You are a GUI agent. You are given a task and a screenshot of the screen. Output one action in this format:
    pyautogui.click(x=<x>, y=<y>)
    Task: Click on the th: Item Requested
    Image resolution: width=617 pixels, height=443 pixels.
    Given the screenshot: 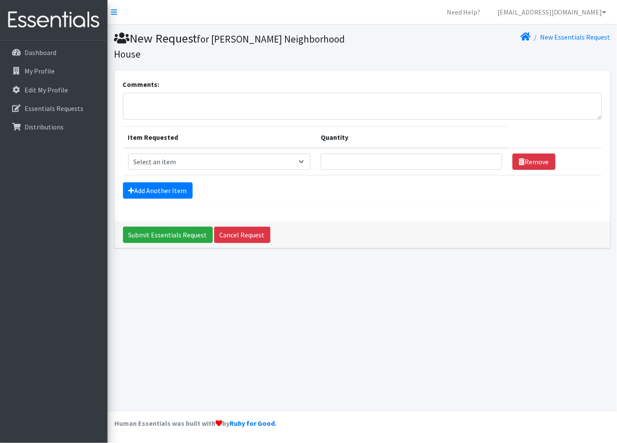 What is the action you would take?
    pyautogui.click(x=219, y=138)
    